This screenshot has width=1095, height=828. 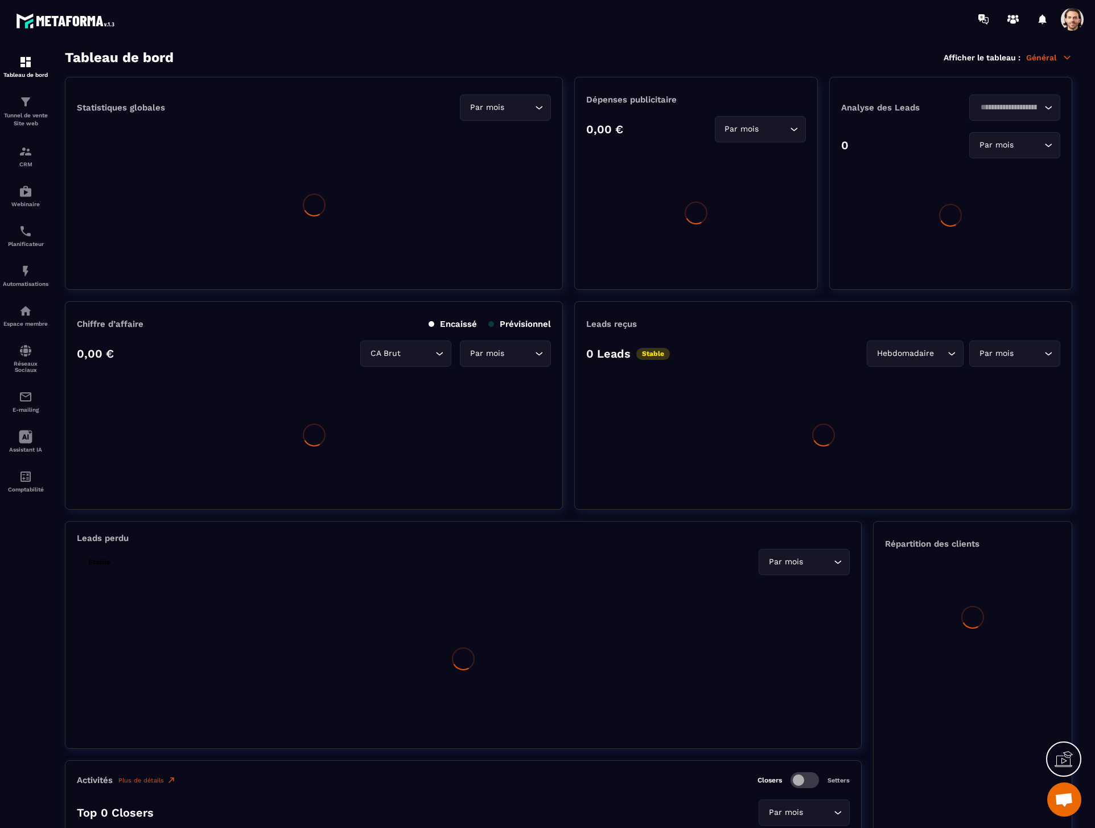 What do you see at coordinates (696, 100) in the screenshot?
I see `p: Dépenses publicitaire` at bounding box center [696, 100].